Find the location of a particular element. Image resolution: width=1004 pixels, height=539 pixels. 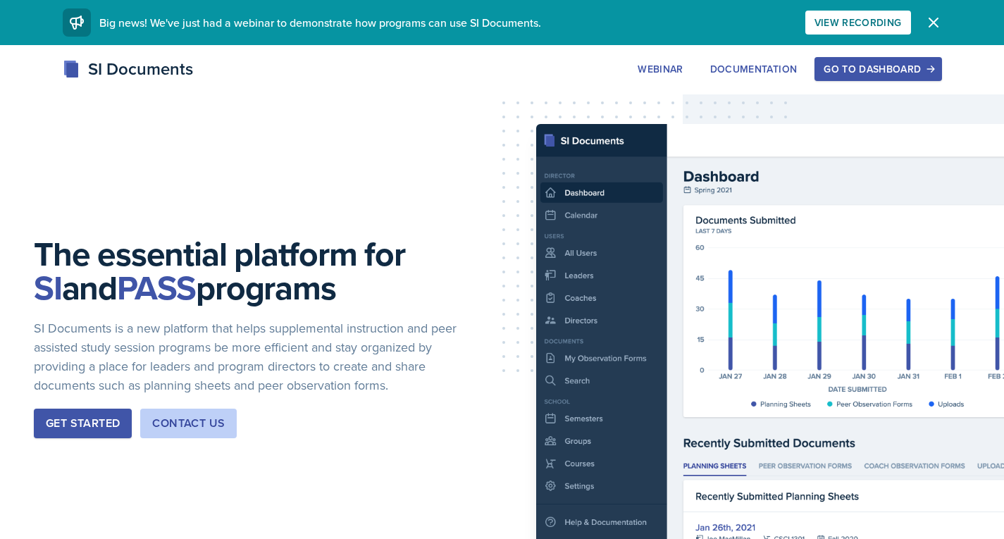

div: Contact Us is located at coordinates (188, 424).